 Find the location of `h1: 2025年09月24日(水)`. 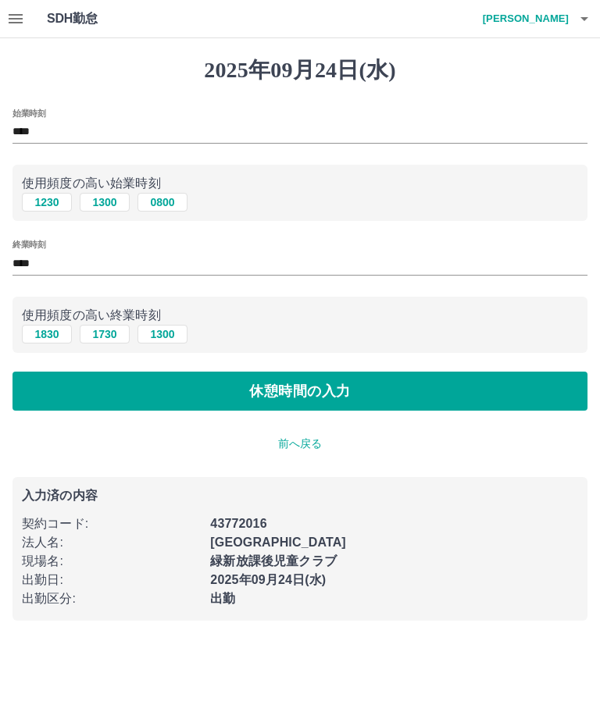

h1: 2025年09月24日(水) is located at coordinates (300, 70).